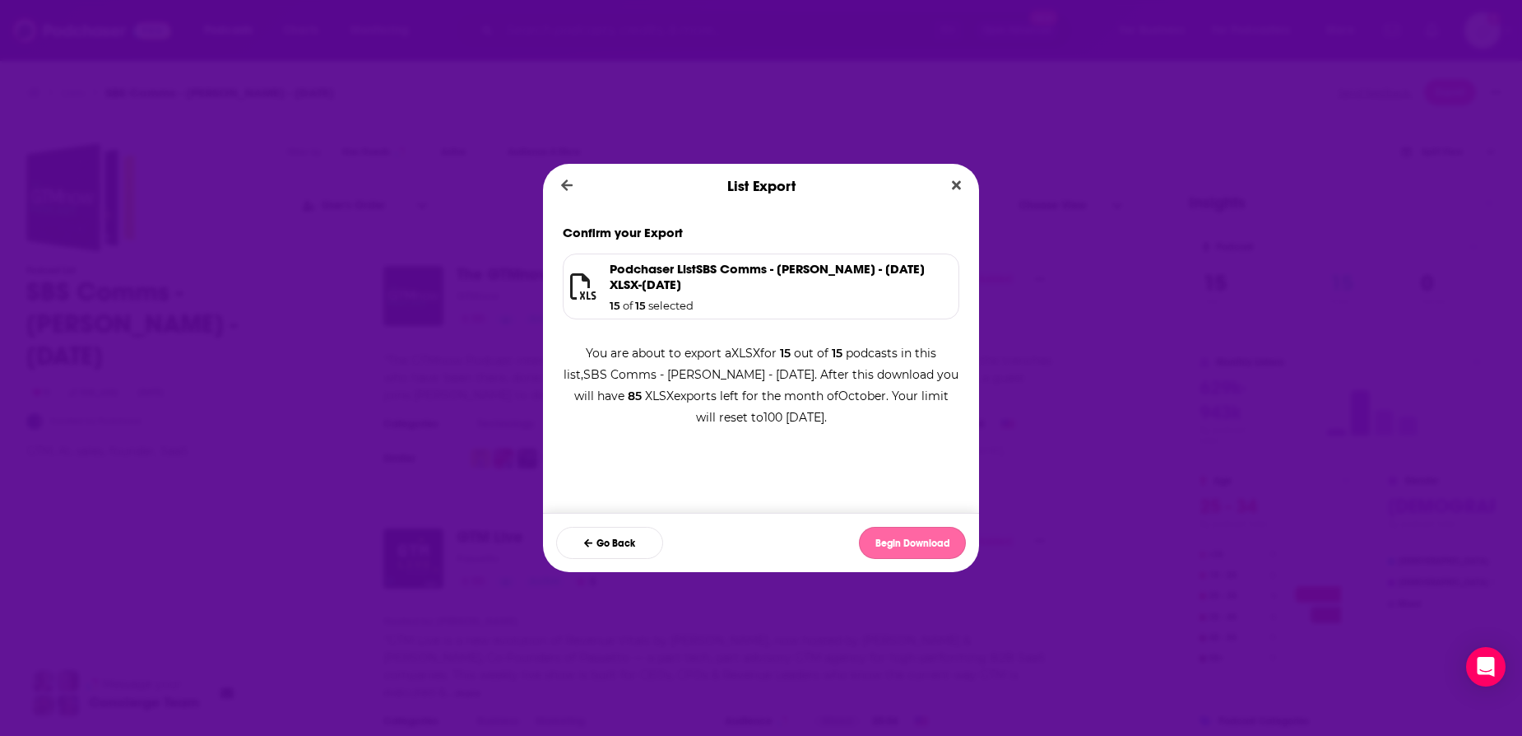  Describe the element at coordinates (761, 232) in the screenshot. I see `h1: Confirm your Export` at that location.